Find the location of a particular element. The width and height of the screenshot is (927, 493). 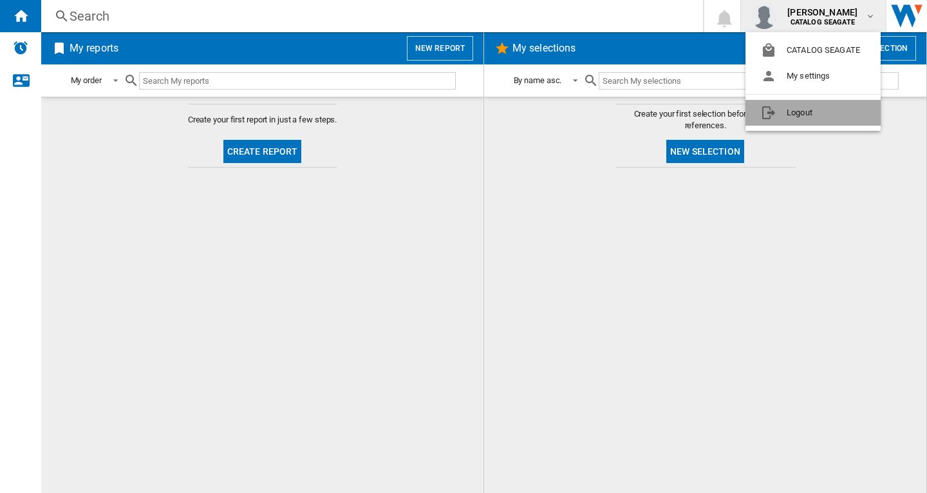

md-menu-item: My settings is located at coordinates (813, 76).